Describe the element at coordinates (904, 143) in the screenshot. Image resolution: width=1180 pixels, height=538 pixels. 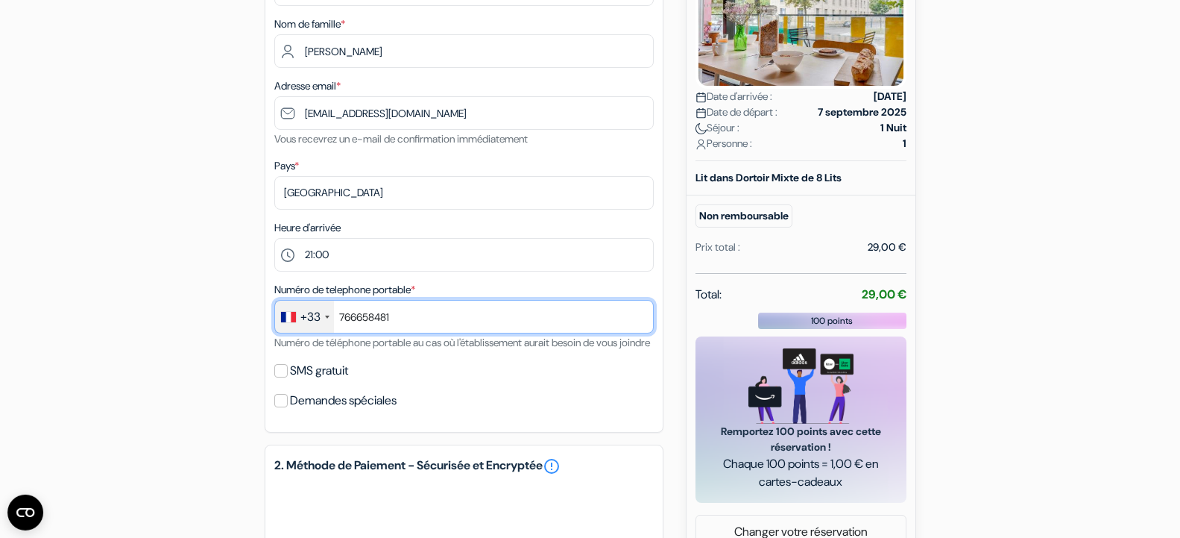
I see `strong: 1` at that location.